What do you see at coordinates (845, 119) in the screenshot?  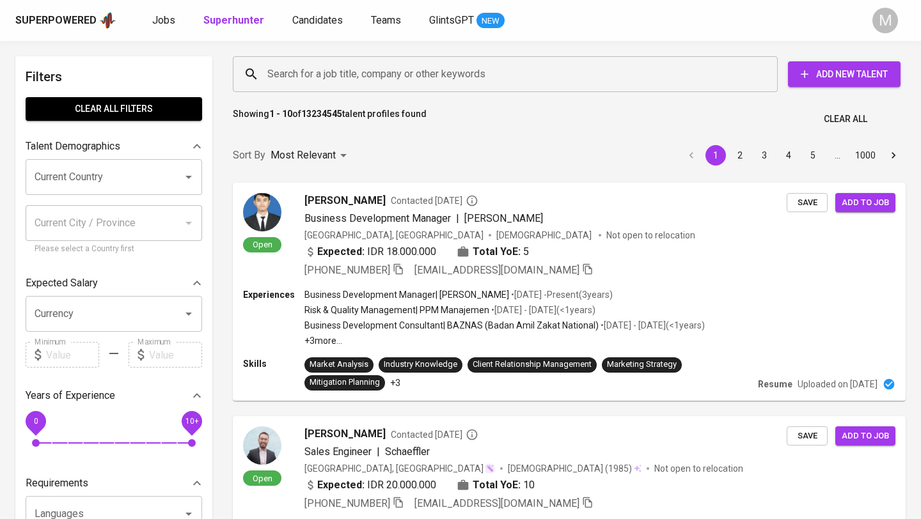 I see `span: Clear All` at bounding box center [845, 119].